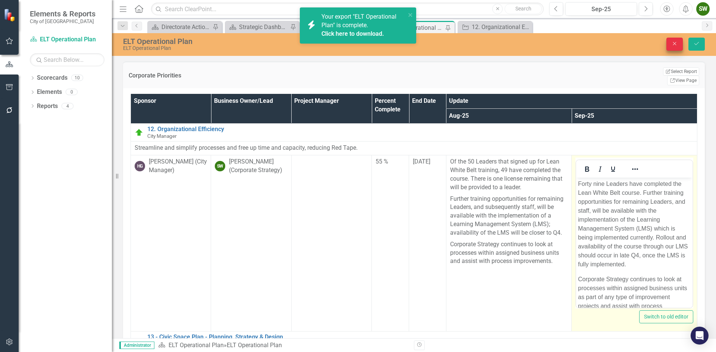 This screenshot has height=352, width=716. Describe the element at coordinates (186, 27) in the screenshot. I see `div: Directorate Action Plan` at that location.